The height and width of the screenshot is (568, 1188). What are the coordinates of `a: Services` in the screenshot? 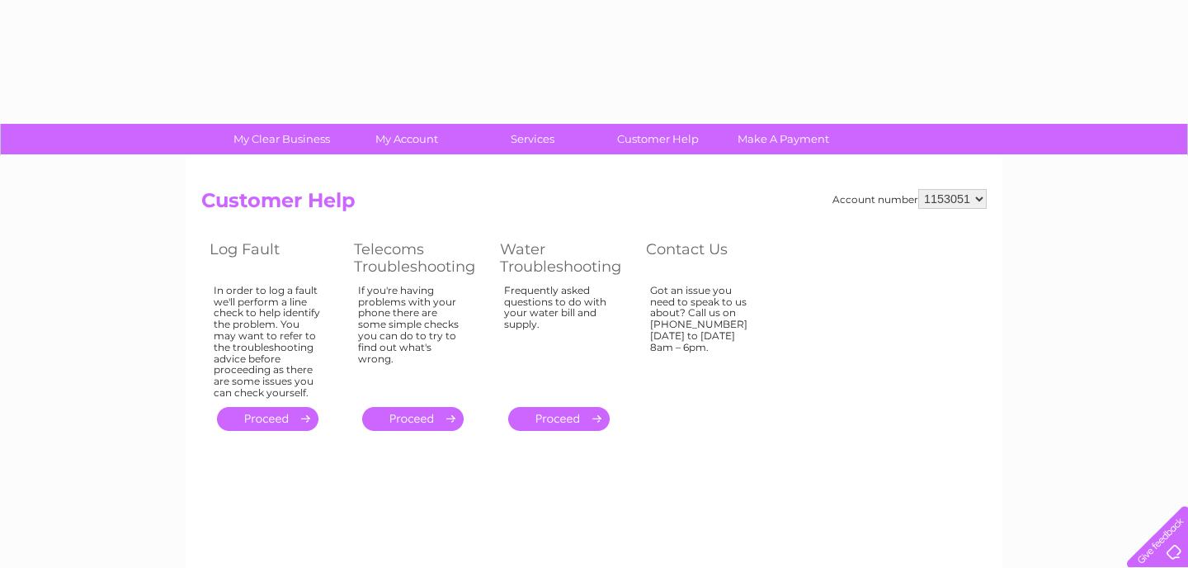 It's located at (532, 139).